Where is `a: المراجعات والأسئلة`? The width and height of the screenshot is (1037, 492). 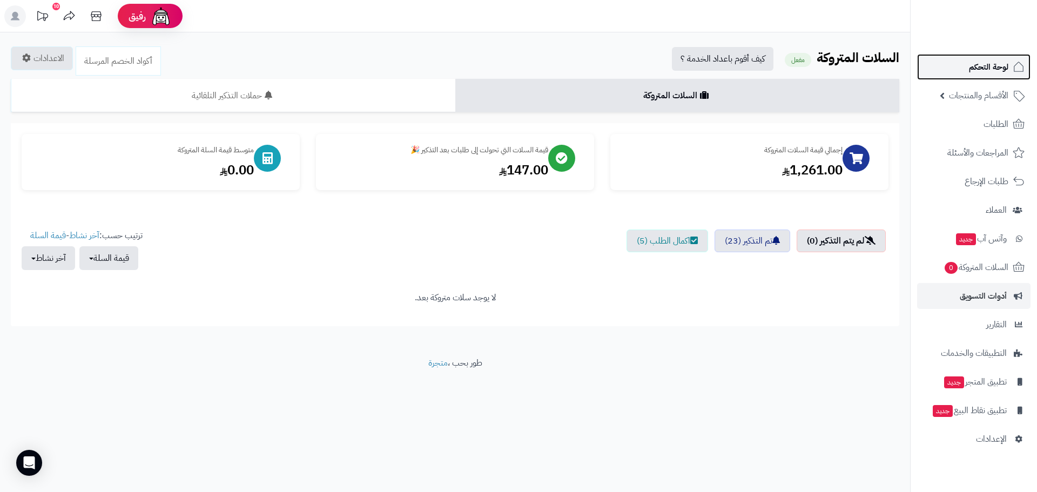 a: المراجعات والأسئلة is located at coordinates (974, 153).